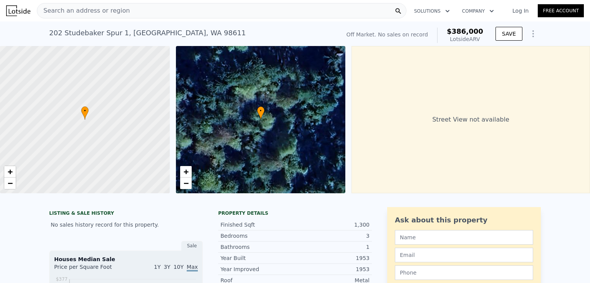 This screenshot has width=590, height=283. I want to click on div: Street View not available, so click(471, 120).